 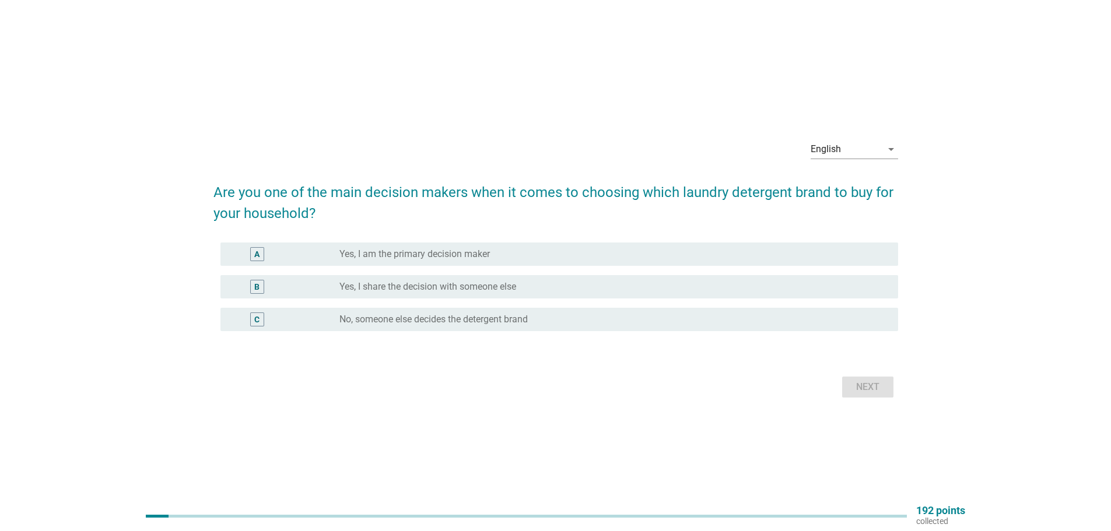 I want to click on i: arrow_drop_down, so click(x=891, y=149).